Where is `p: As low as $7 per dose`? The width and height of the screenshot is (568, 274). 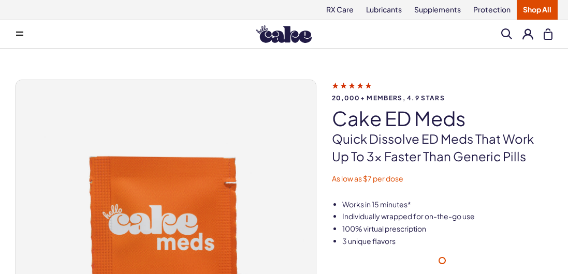 p: As low as $7 per dose is located at coordinates (442, 179).